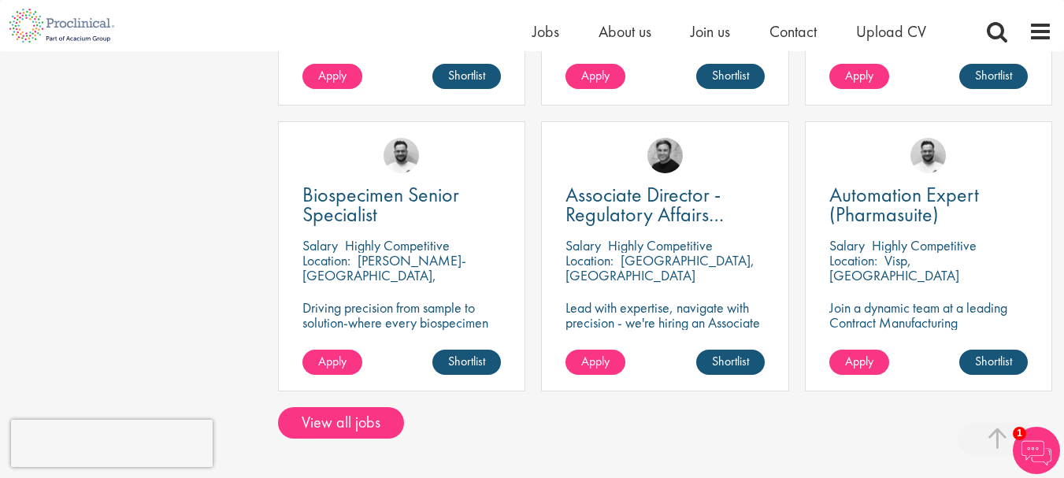  I want to click on span: Associate Director - Regulatory Affairs Consultant, so click(644, 214).